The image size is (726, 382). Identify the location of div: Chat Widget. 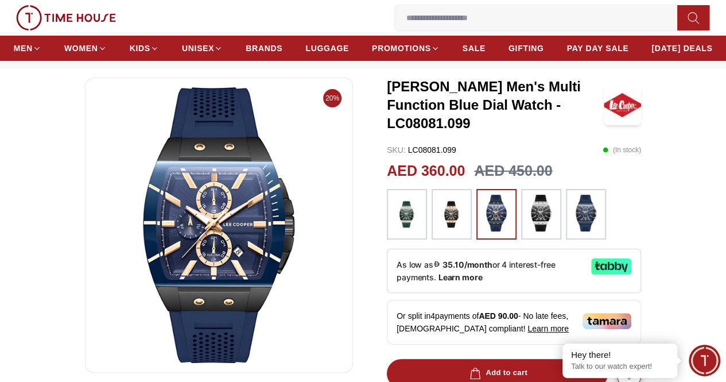
(704, 360).